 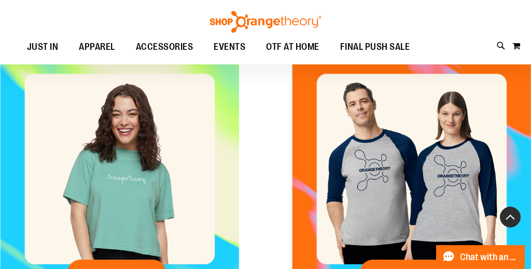 I want to click on a: APPAREL, so click(x=97, y=47).